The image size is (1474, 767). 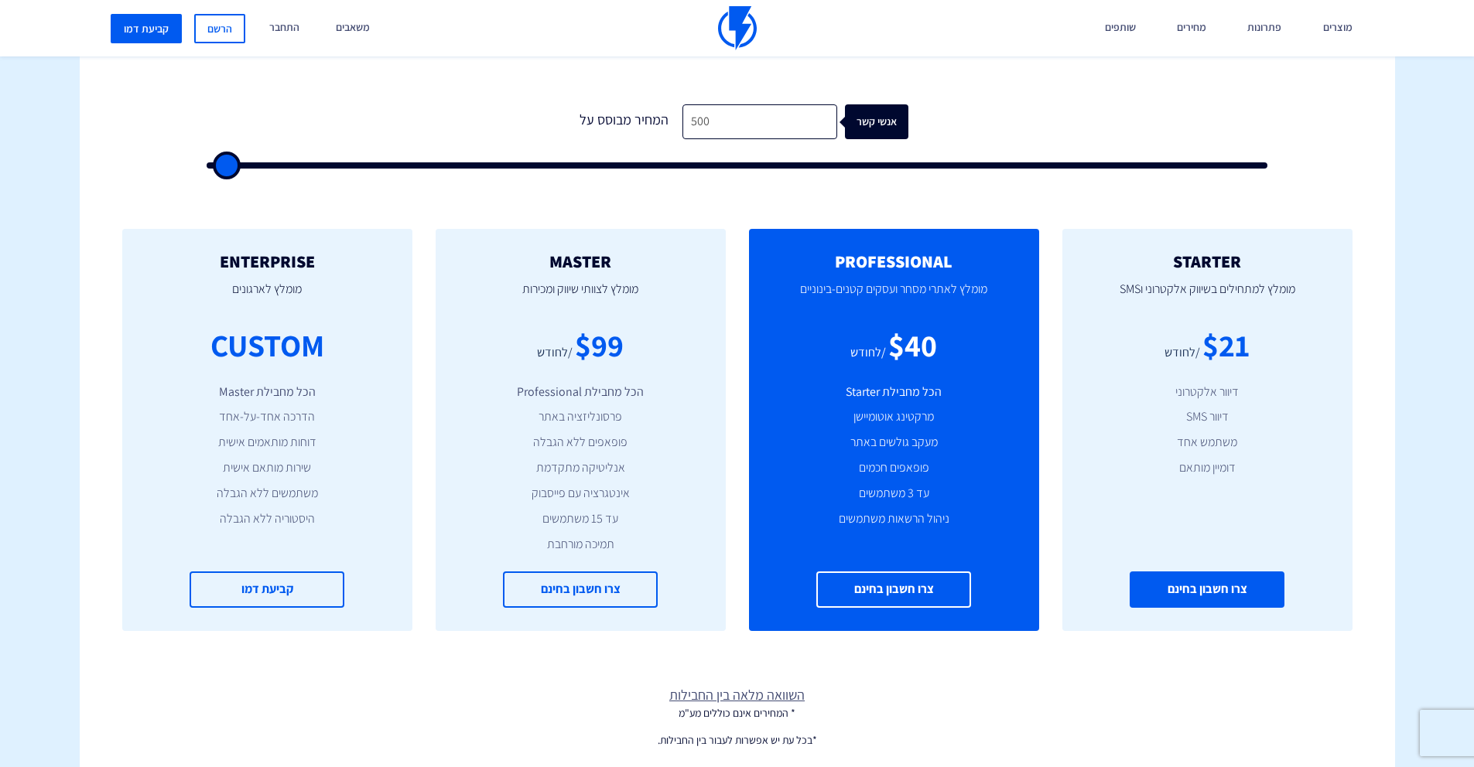 What do you see at coordinates (894, 494) in the screenshot?
I see `li: עד 3 משתמשים` at bounding box center [894, 494].